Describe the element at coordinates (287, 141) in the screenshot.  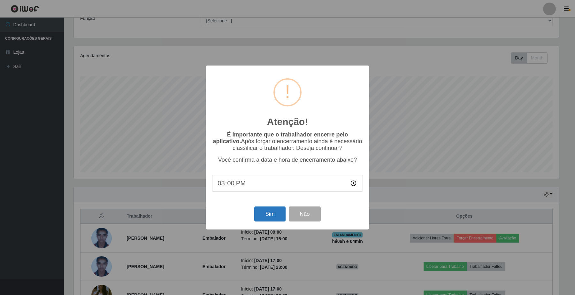
I see `p: Após forçar o encerramento ainda é necessário classificar o trabalhador. Deseja continuar?` at that location.